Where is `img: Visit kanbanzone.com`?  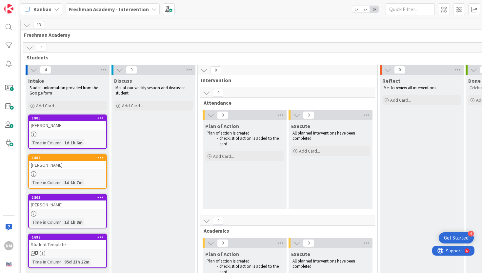 img: Visit kanbanzone.com is located at coordinates (9, 9).